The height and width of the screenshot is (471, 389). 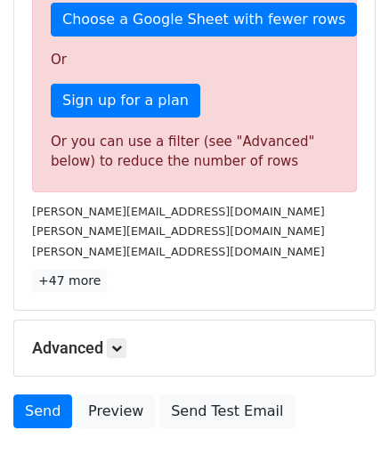 I want to click on div: Or you can use a filter (see "Advanced" below) to reduce the number of rows, so click(x=194, y=151).